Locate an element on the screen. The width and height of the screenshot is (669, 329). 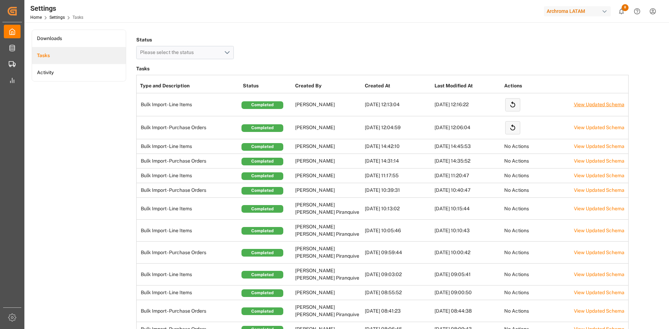
li: Tasks is located at coordinates (79, 55).